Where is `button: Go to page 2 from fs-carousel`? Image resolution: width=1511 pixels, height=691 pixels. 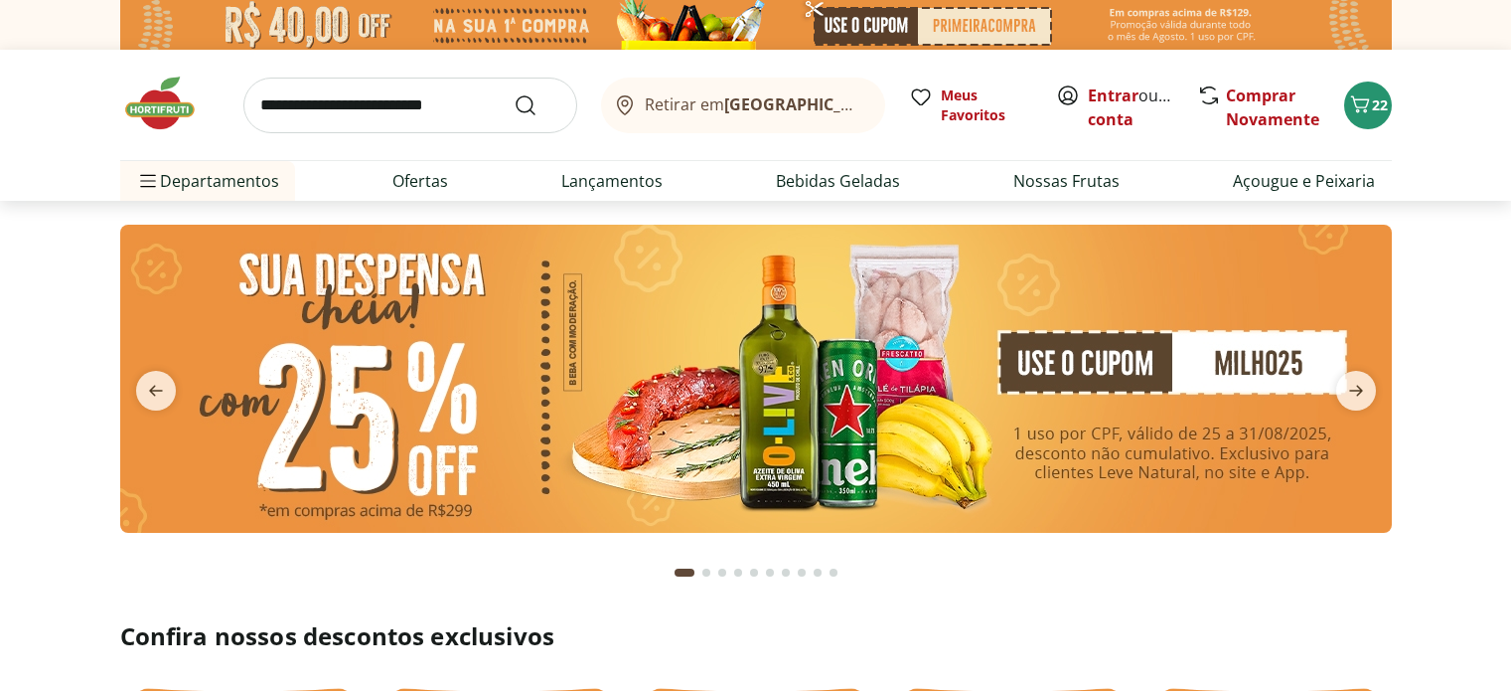 button: Go to page 2 from fs-carousel is located at coordinates (706, 572).